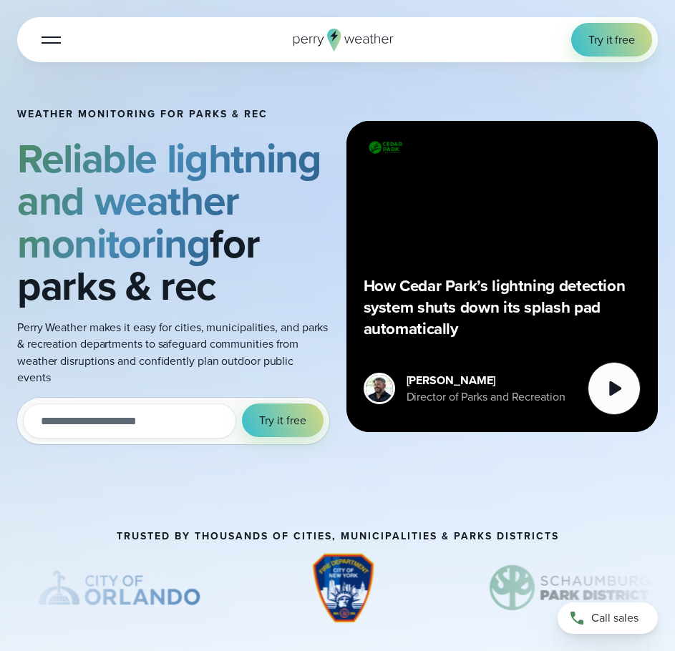 The image size is (675, 651). What do you see at coordinates (385, 147) in the screenshot?
I see `img: City of Cedar Parks Logo` at bounding box center [385, 147].